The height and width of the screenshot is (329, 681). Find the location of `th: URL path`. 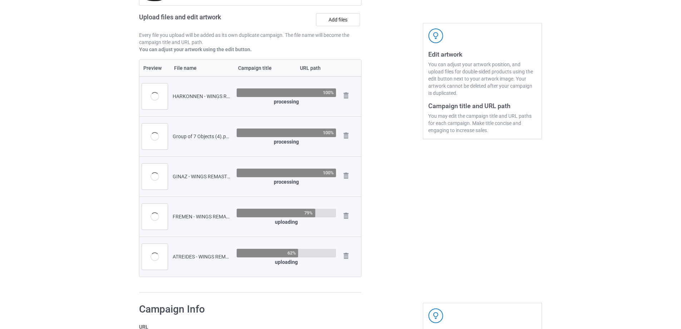

th: URL path is located at coordinates (317, 68).